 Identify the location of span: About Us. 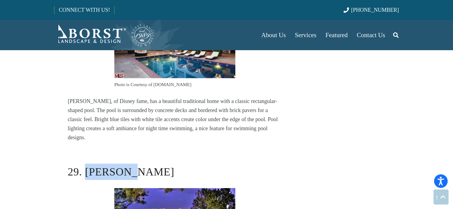
(273, 35).